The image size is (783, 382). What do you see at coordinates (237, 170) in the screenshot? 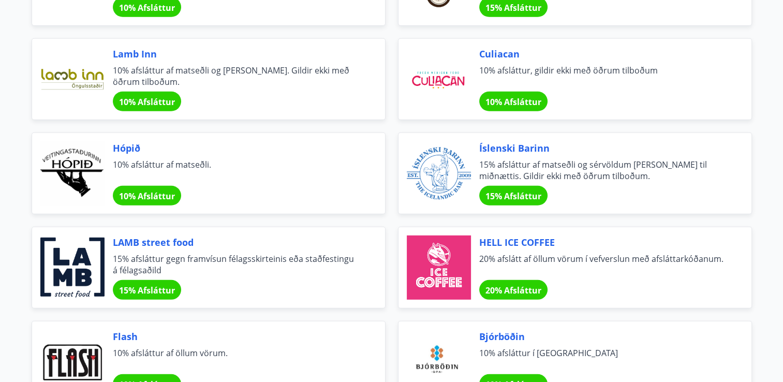
I see `span: 10% afsláttur af matseðli.` at bounding box center [237, 170].